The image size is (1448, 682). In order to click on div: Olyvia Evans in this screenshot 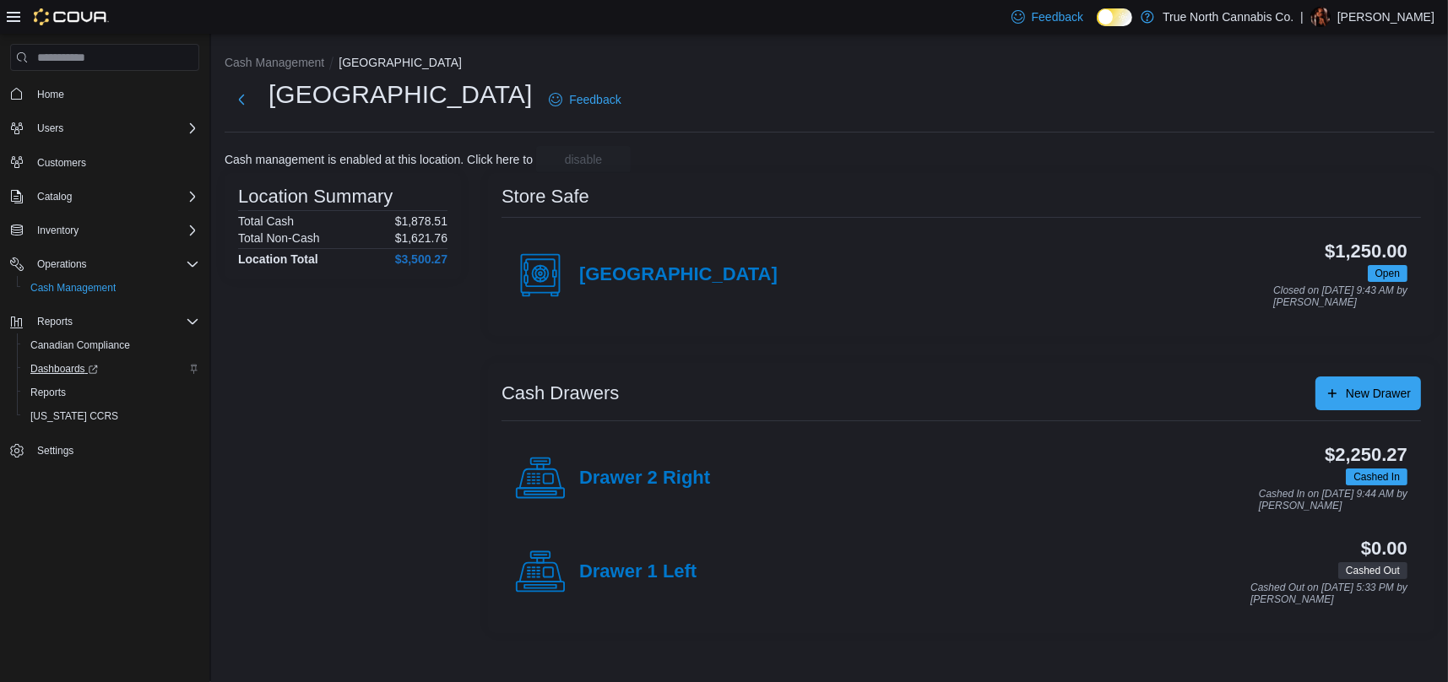, I will do `click(1320, 17)`.